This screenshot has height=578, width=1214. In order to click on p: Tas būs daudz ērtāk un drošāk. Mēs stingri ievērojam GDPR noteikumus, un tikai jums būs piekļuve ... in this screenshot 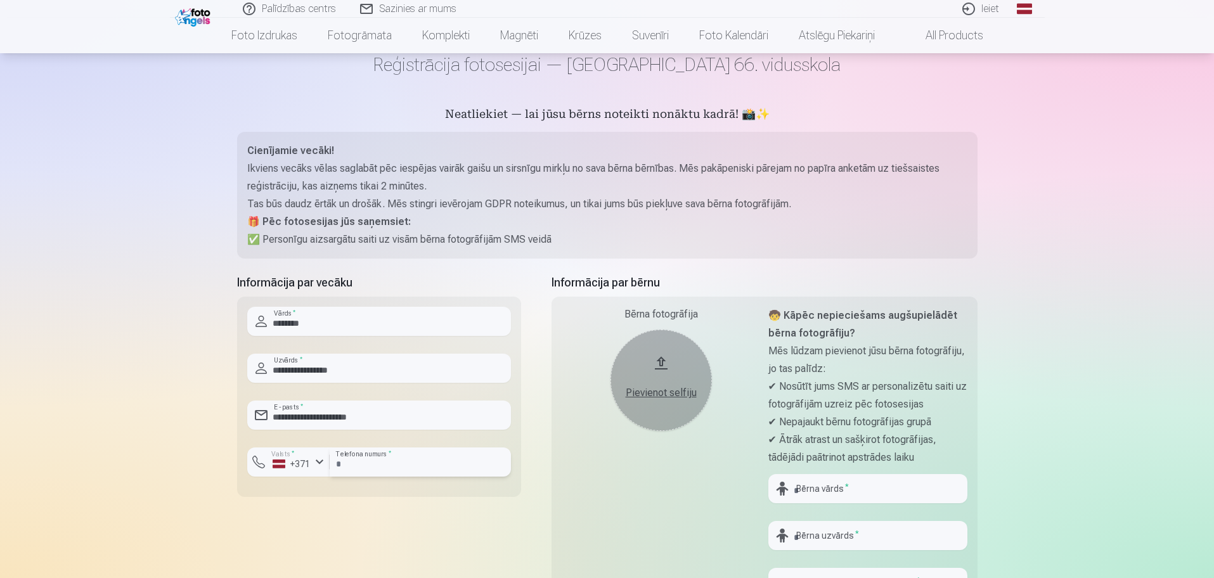, I will do `click(607, 204)`.